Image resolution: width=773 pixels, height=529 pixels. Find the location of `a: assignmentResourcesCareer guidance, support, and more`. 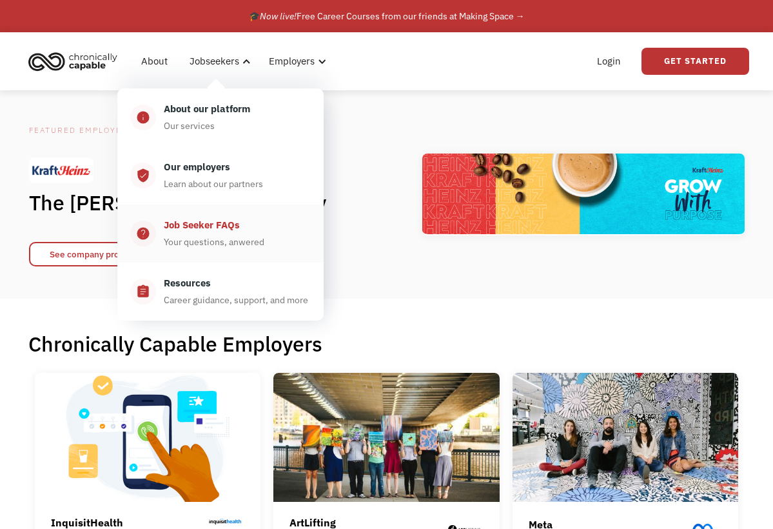

a: assignmentResourcesCareer guidance, support, and more is located at coordinates (220, 291).